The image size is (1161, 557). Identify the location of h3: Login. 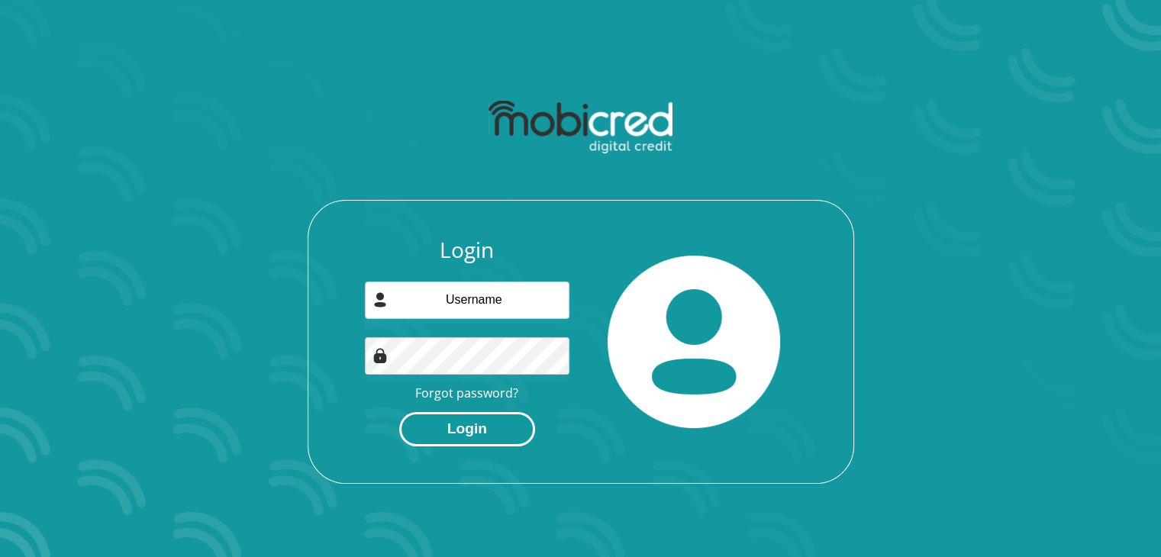
(467, 250).